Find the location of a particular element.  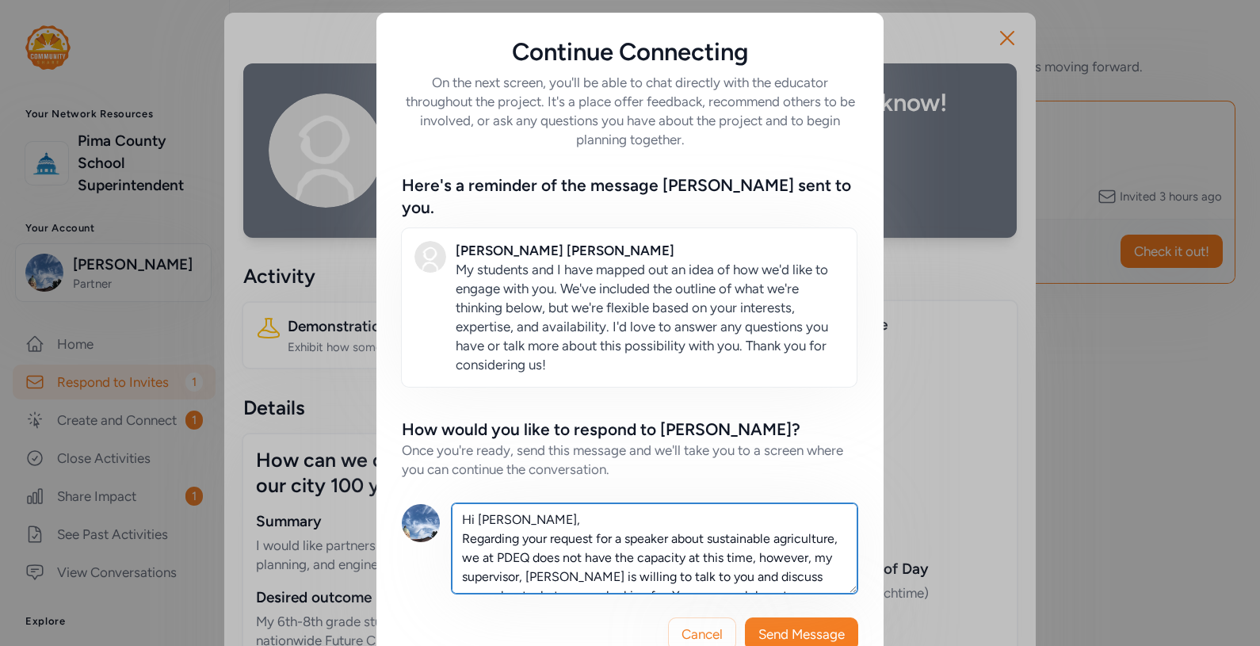

p: My students and I have mapped out an idea of how we'd like to engage with you. We've included the... is located at coordinates (650, 317).